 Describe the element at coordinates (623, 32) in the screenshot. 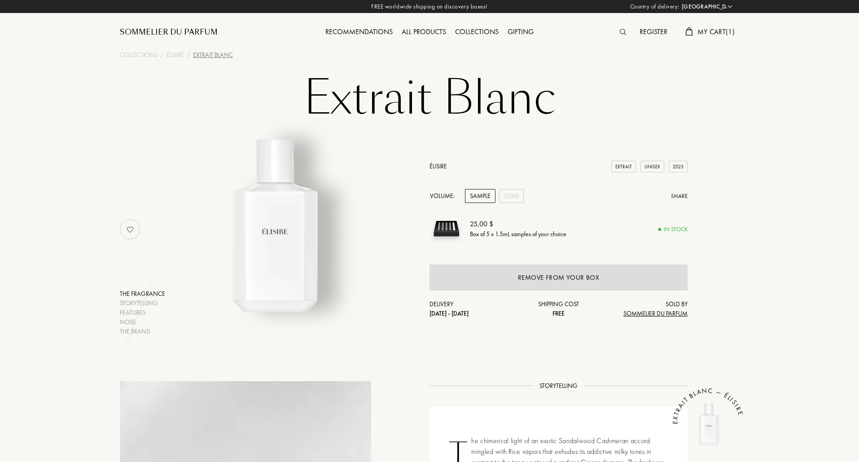

I see `img: search_icn.svg` at that location.